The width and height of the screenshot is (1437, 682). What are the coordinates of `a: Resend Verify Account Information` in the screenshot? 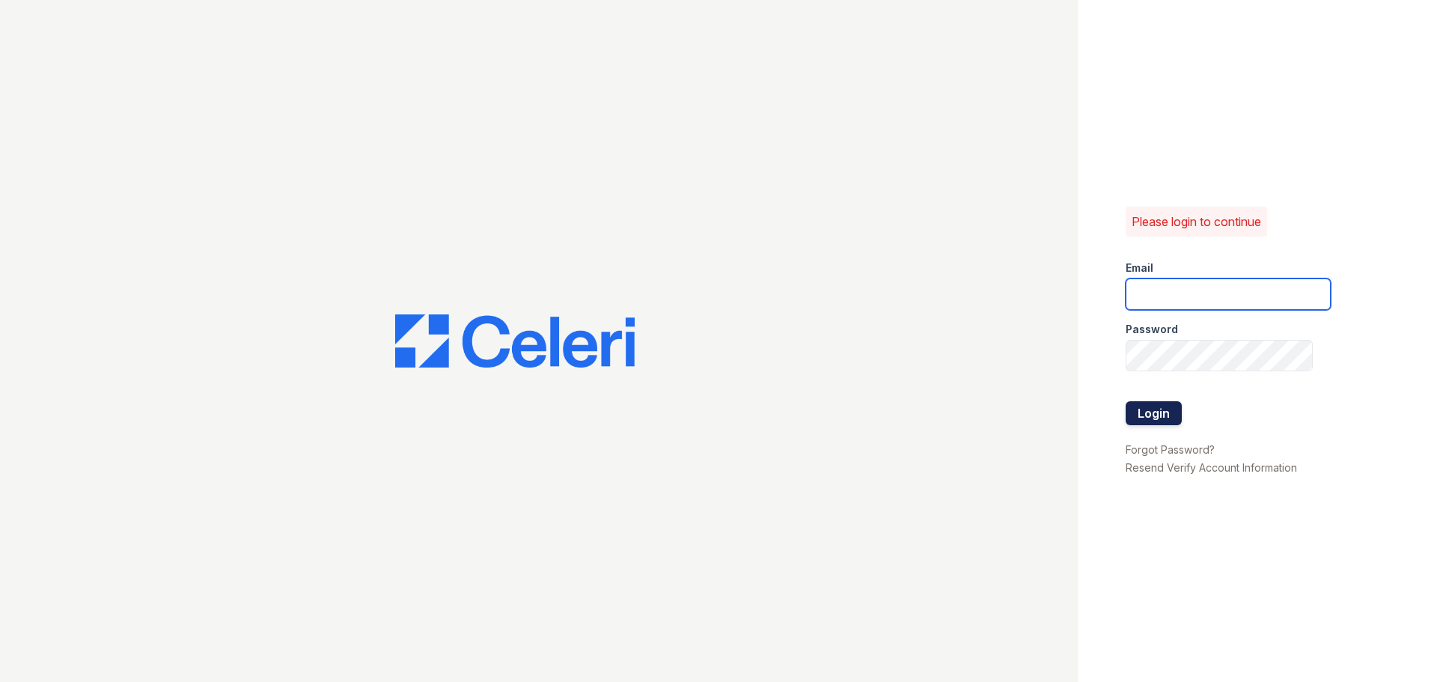 It's located at (1211, 467).